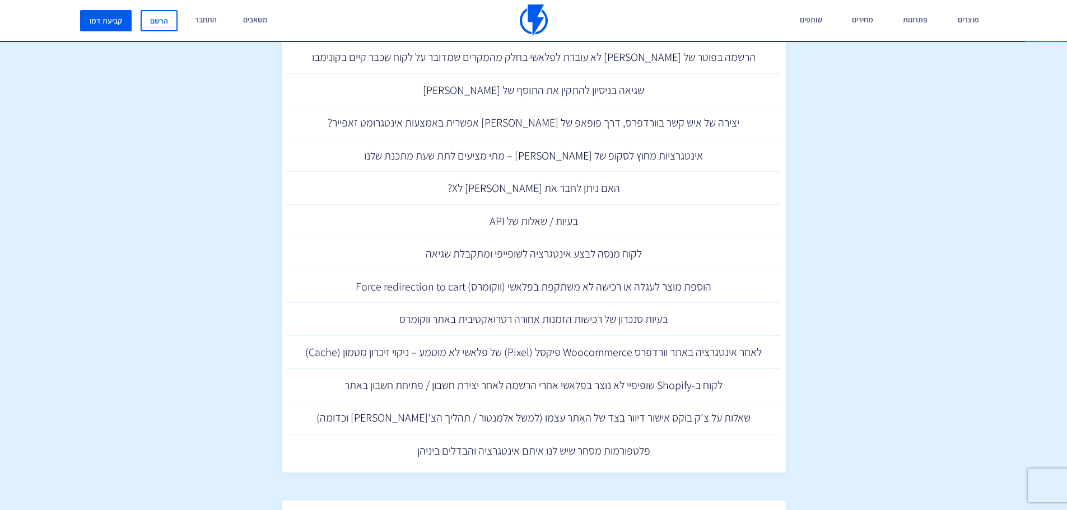  Describe the element at coordinates (159, 21) in the screenshot. I see `a: הרשם` at that location.